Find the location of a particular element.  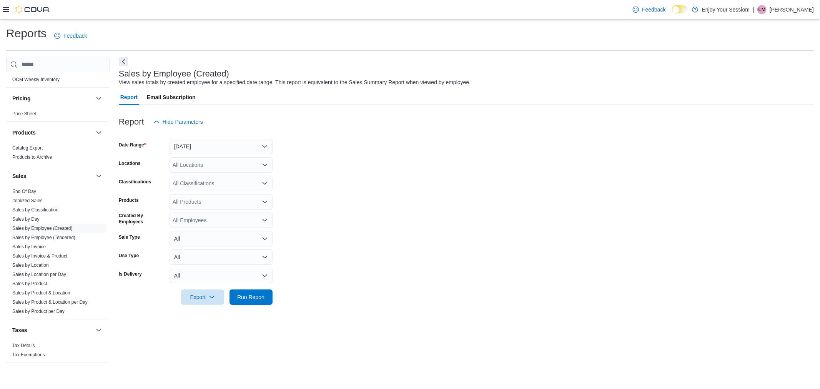

span: End Of Day is located at coordinates (24, 191).